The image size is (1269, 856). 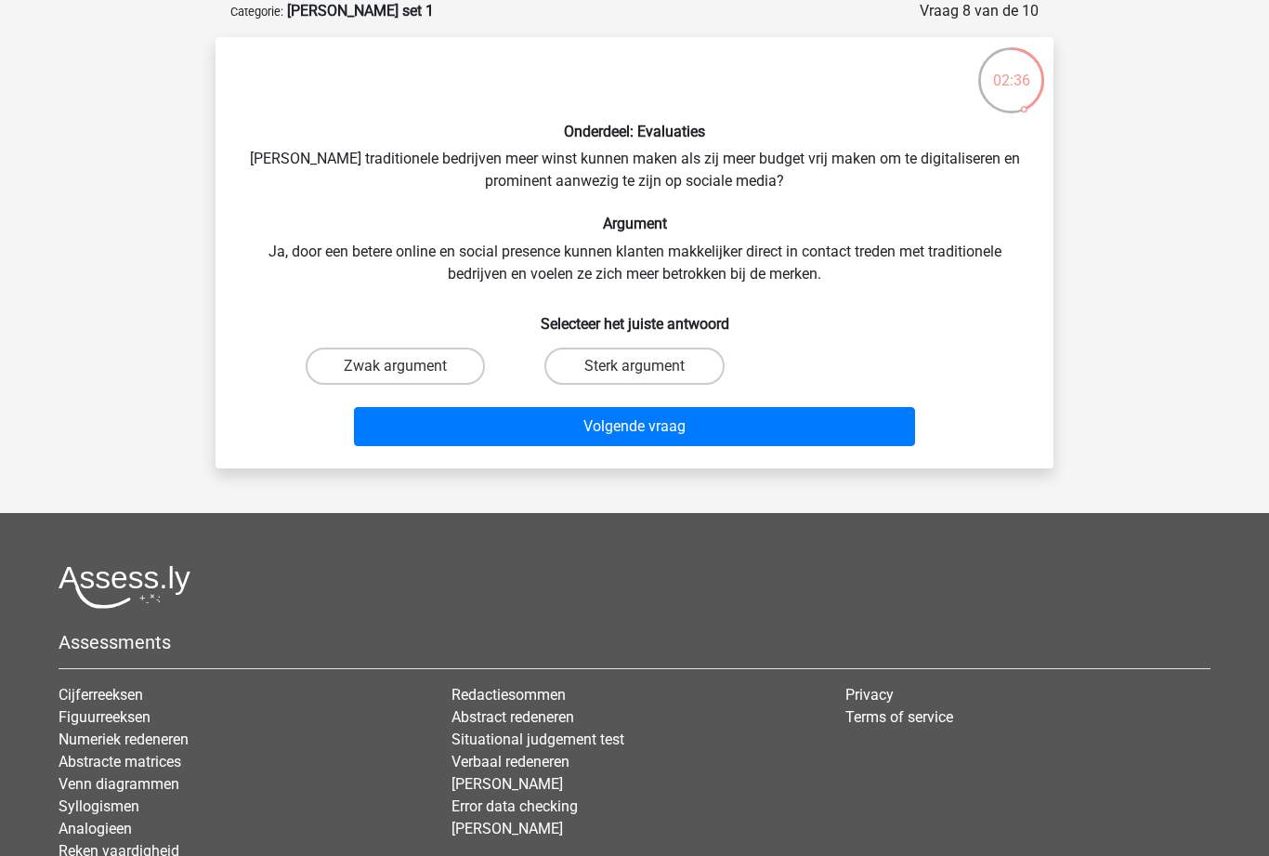 I want to click on label: Sterk argument, so click(x=634, y=366).